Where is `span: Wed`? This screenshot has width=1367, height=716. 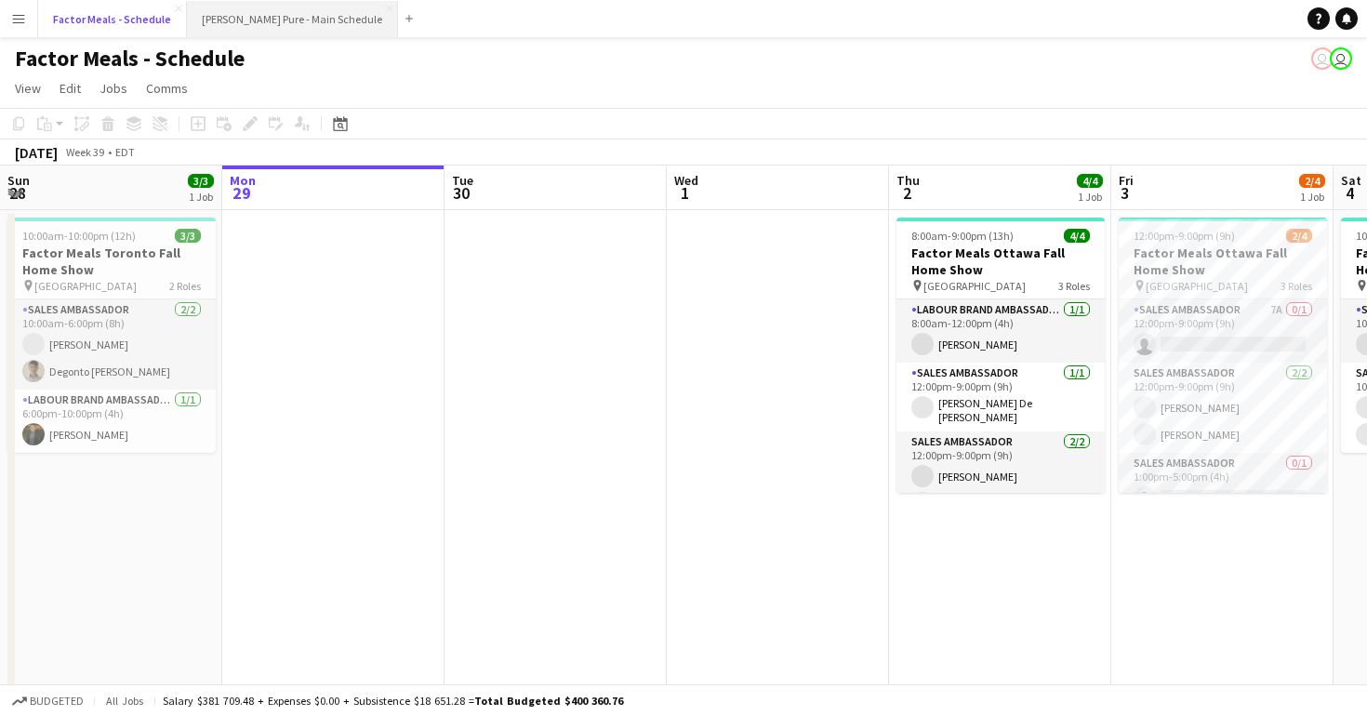 span: Wed is located at coordinates (686, 180).